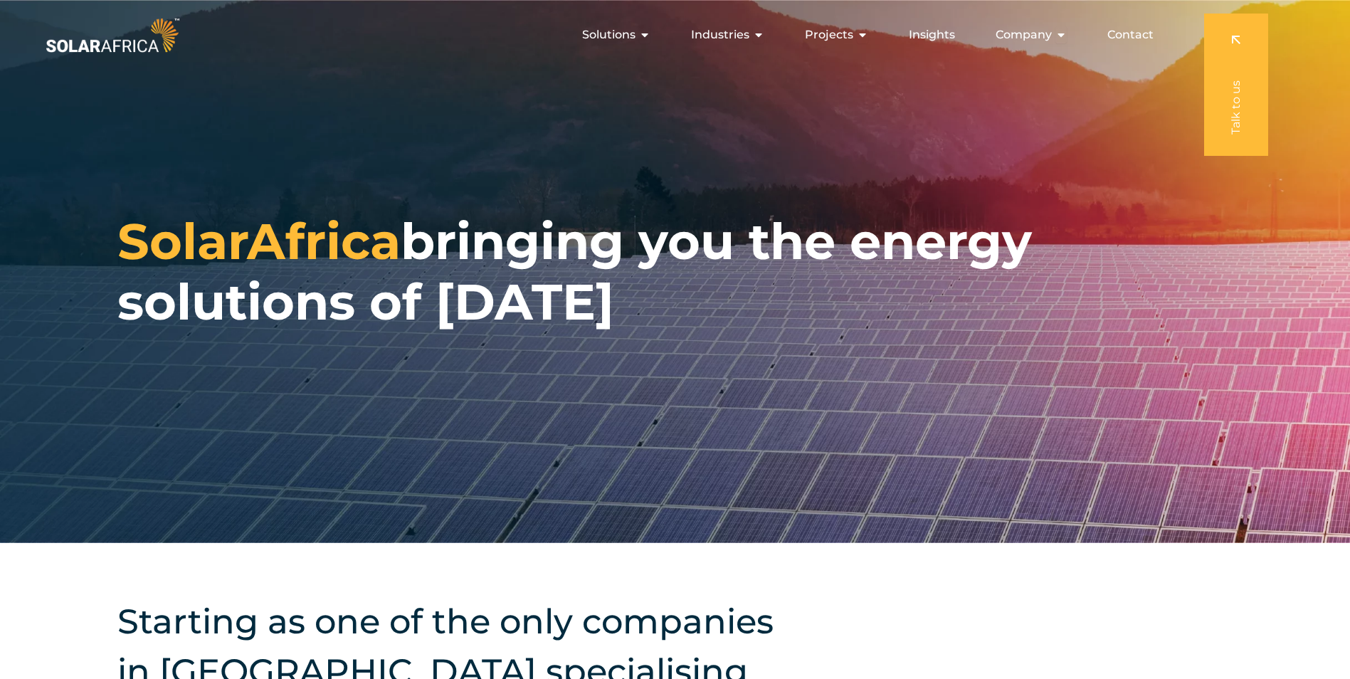  Describe the element at coordinates (608, 35) in the screenshot. I see `span: Solutions` at that location.